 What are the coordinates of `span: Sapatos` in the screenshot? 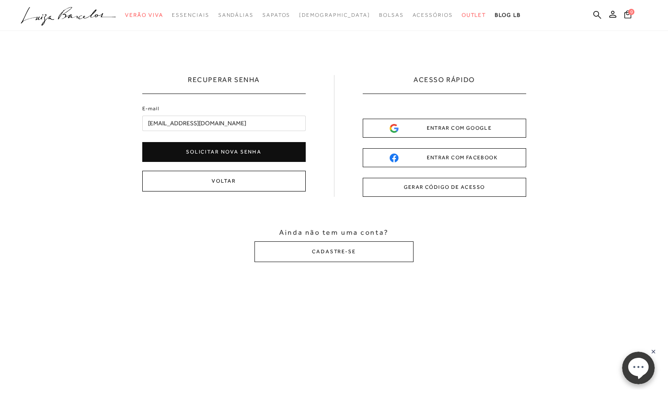 It's located at (276, 15).